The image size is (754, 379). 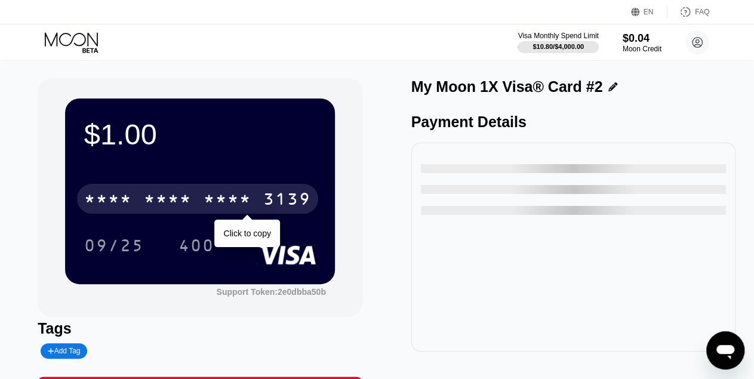 I want to click on div: Tags, so click(x=199, y=328).